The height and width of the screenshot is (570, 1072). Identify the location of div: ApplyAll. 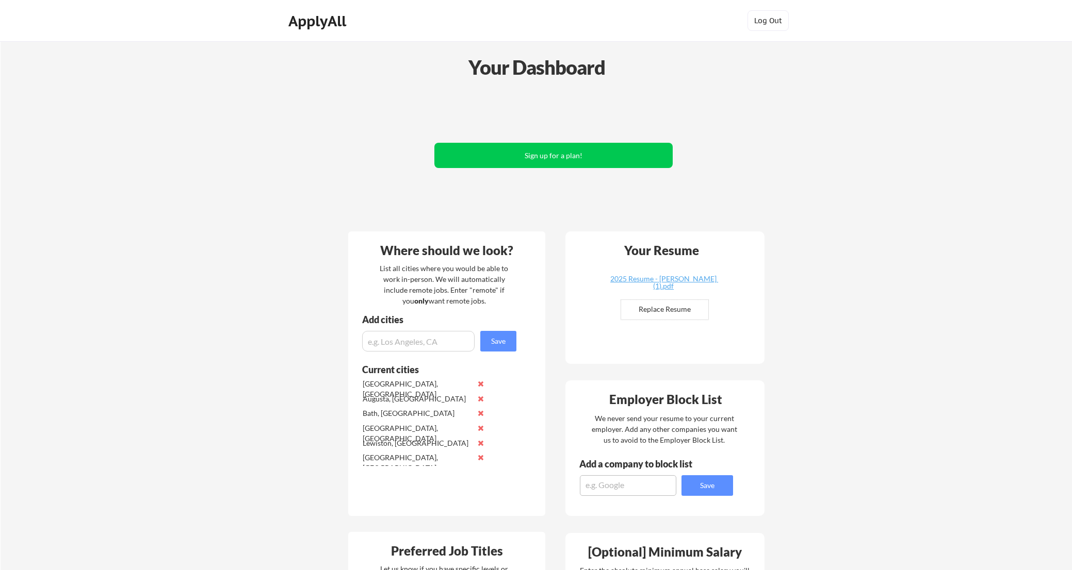
(319, 21).